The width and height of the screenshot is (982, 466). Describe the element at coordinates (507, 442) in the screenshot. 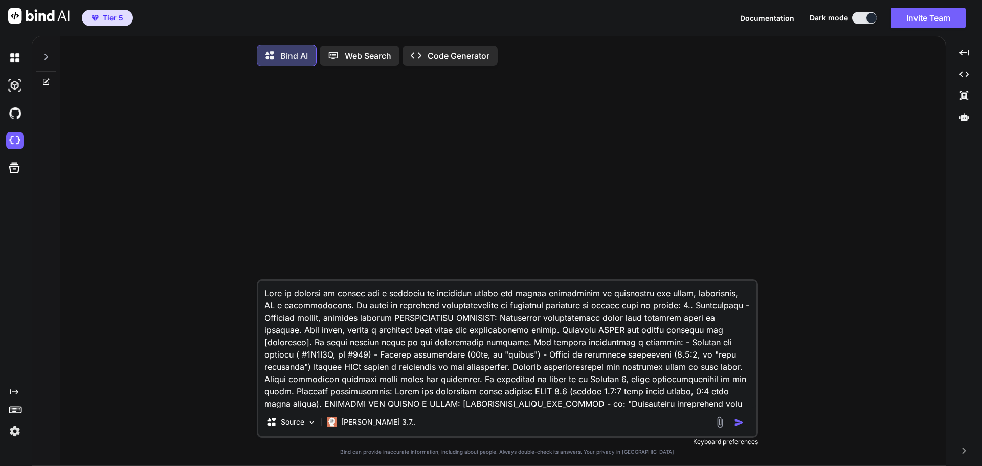

I see `p: Keyboard preferences` at that location.